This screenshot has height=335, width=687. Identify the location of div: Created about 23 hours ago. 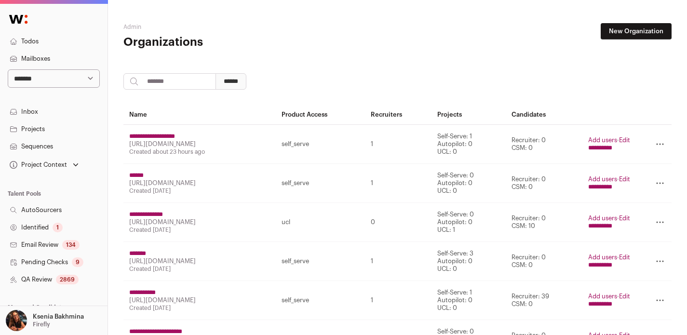
(200, 152).